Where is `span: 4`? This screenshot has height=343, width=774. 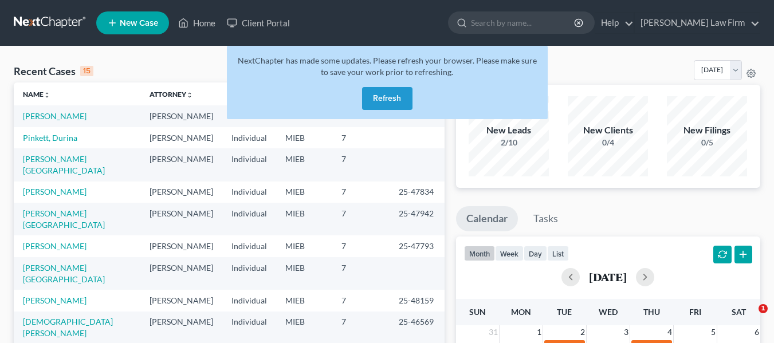 span: 4 is located at coordinates (669, 332).